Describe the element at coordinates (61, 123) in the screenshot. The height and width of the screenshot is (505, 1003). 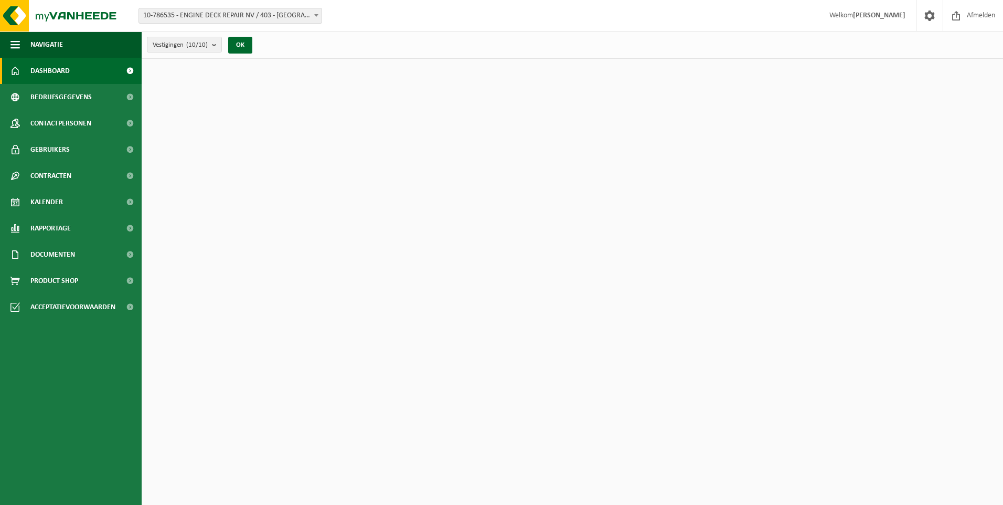
I see `span: Contactpersonen` at that location.